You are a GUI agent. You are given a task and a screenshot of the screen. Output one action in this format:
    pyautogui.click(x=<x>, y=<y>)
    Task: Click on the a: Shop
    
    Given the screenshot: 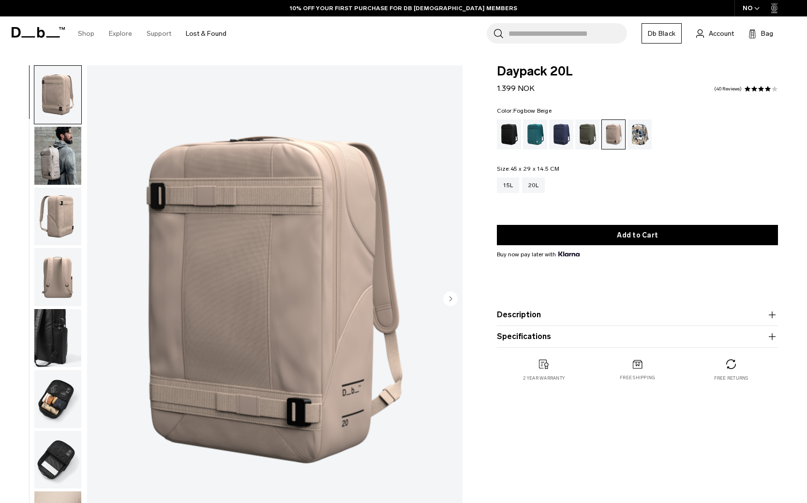 What is the action you would take?
    pyautogui.click(x=86, y=33)
    